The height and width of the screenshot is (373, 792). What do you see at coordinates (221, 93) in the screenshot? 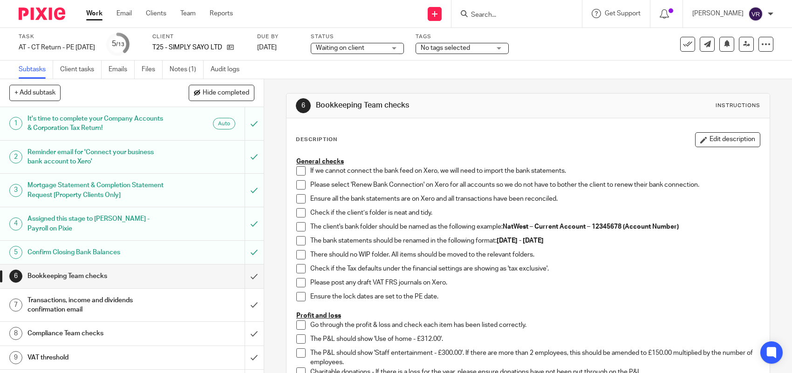
I see `button: Hide completed` at bounding box center [221, 93].